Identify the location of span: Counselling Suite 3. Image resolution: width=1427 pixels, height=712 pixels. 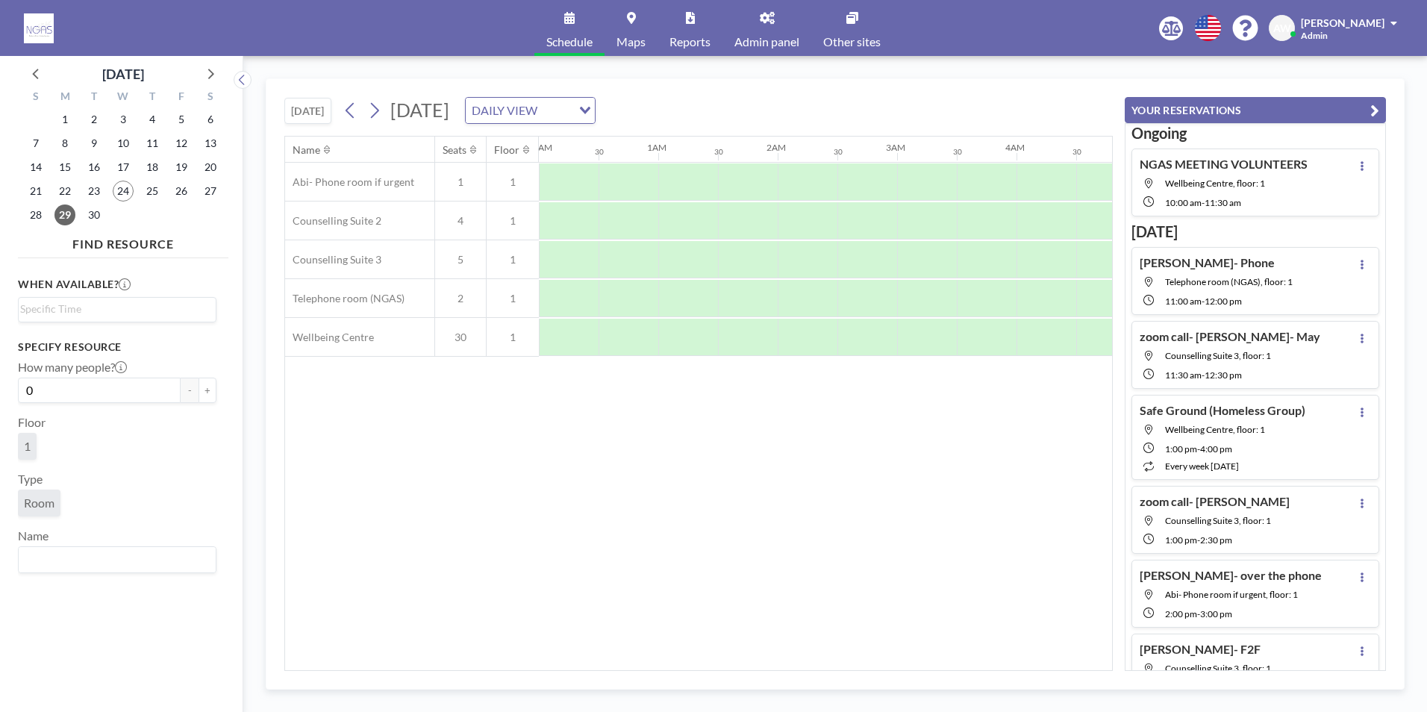
(333, 260).